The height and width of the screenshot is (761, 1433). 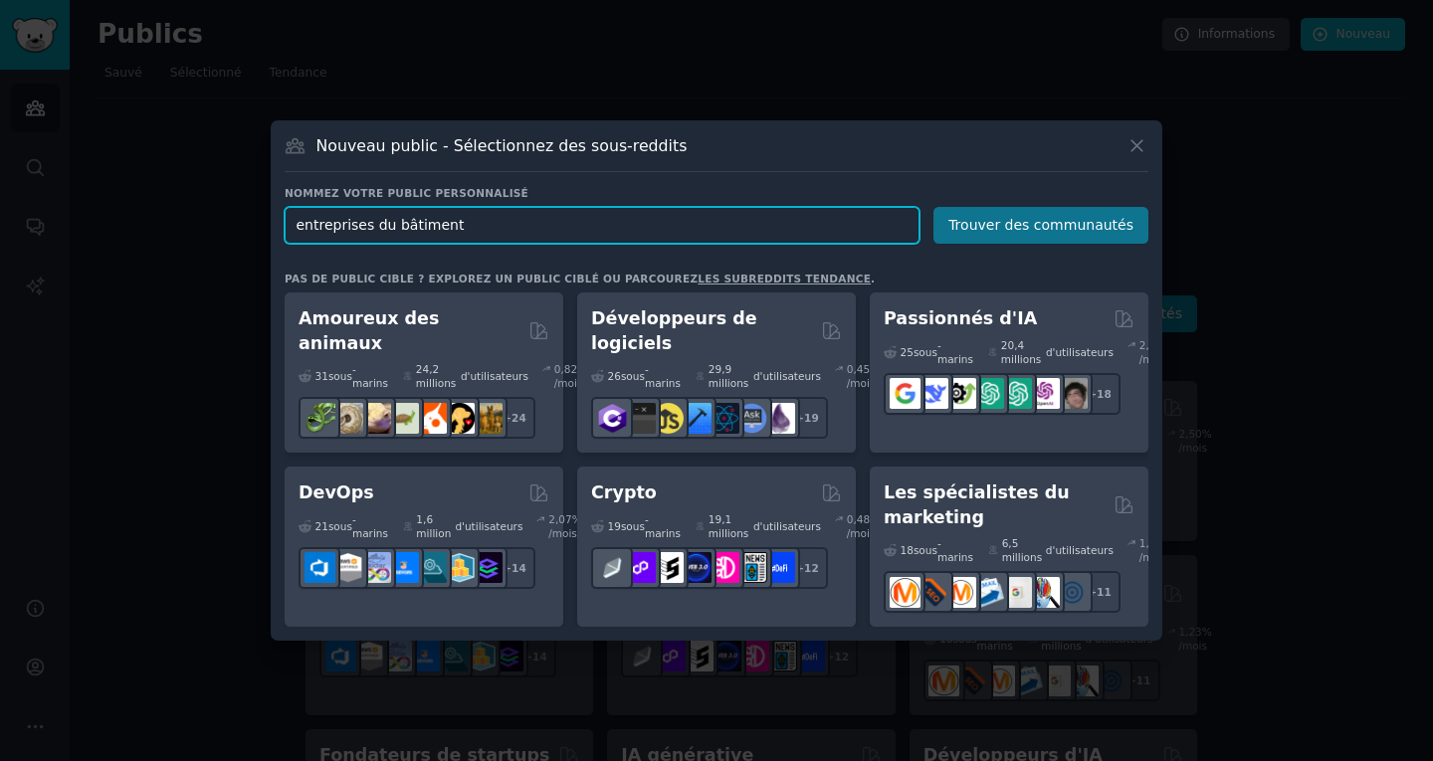 What do you see at coordinates (431, 418) in the screenshot?
I see `img: calopsitte` at bounding box center [431, 418].